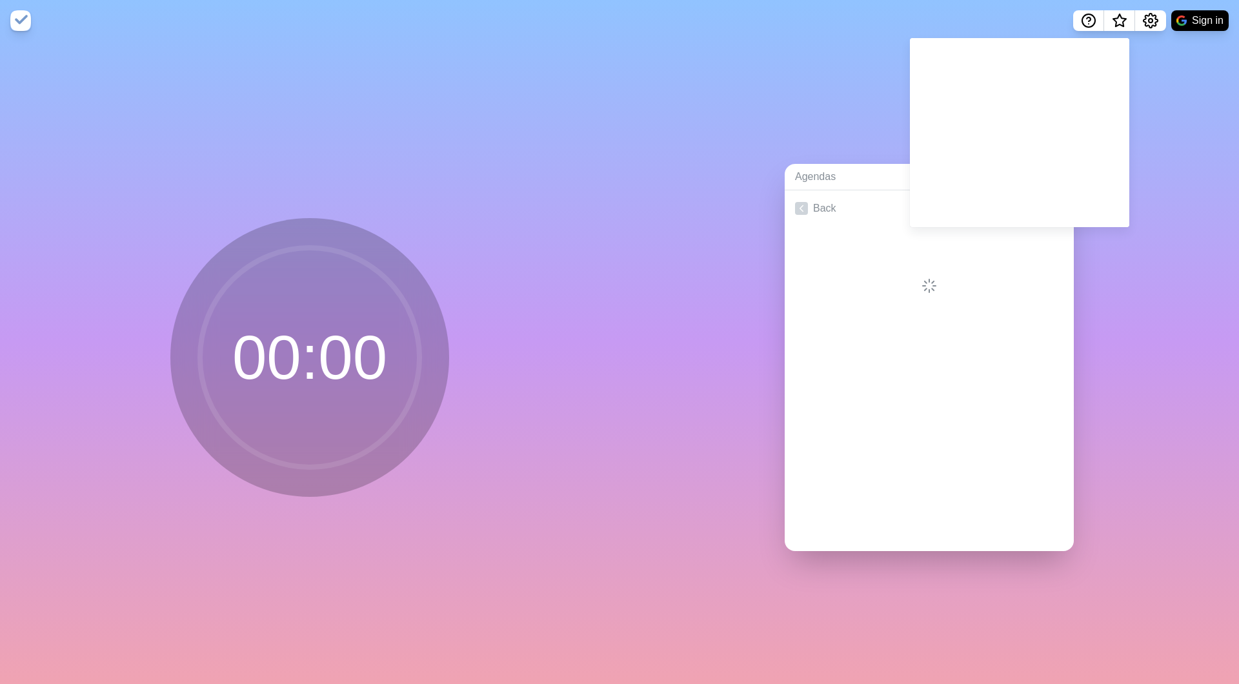  I want to click on a: Back, so click(929, 208).